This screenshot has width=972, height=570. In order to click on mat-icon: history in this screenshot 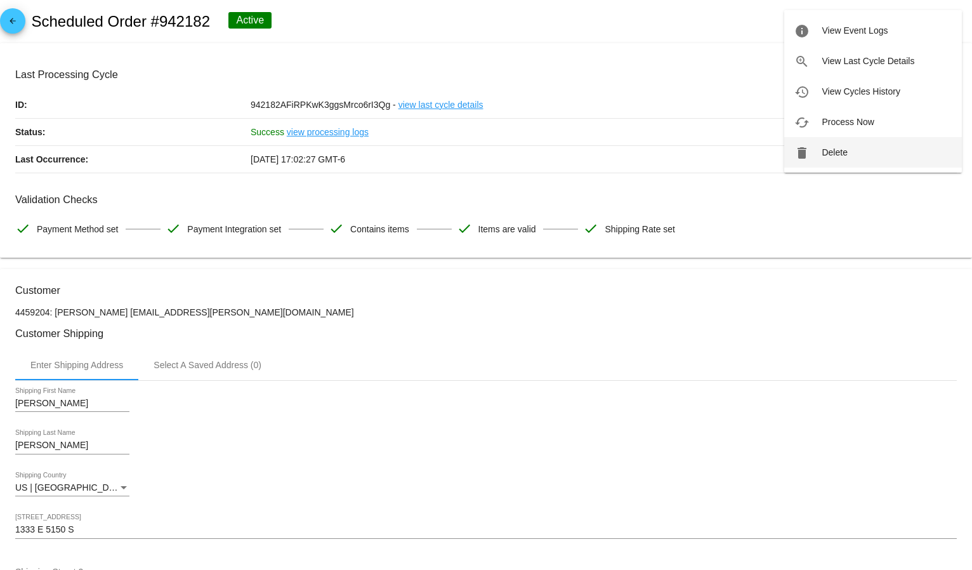, I will do `click(802, 92)`.